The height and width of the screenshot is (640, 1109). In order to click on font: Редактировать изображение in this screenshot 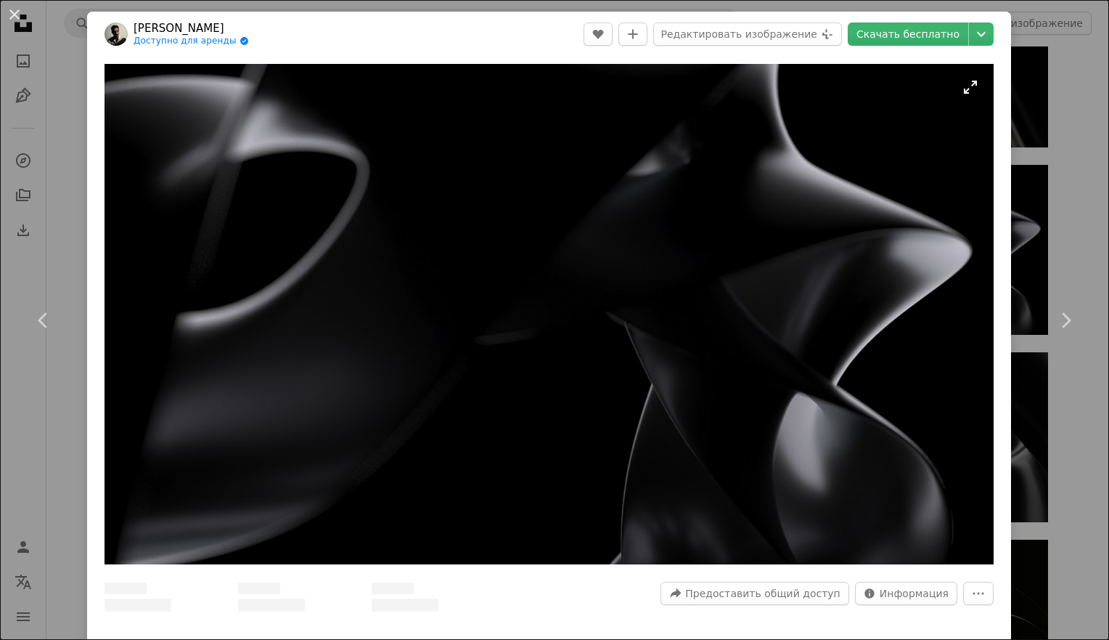, I will do `click(739, 34)`.